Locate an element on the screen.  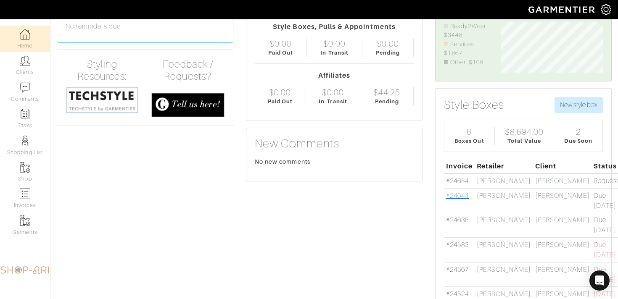
div: Due Soon is located at coordinates (578, 141).